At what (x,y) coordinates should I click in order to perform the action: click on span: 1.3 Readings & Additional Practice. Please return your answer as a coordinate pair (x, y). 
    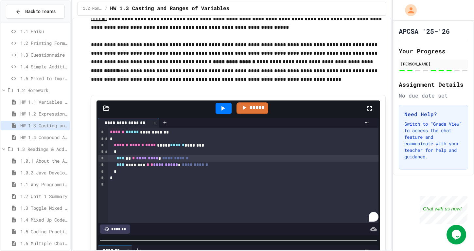
    Looking at the image, I should click on (42, 149).